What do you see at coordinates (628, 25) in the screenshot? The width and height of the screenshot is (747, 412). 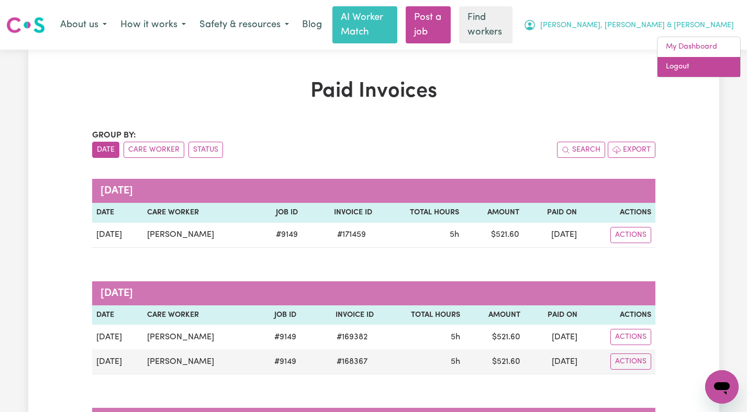 I see `button: My Account` at bounding box center [628, 25].